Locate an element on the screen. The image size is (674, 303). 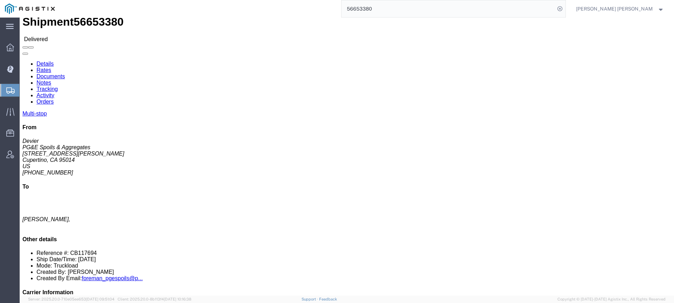
img: logo is located at coordinates (30, 9).